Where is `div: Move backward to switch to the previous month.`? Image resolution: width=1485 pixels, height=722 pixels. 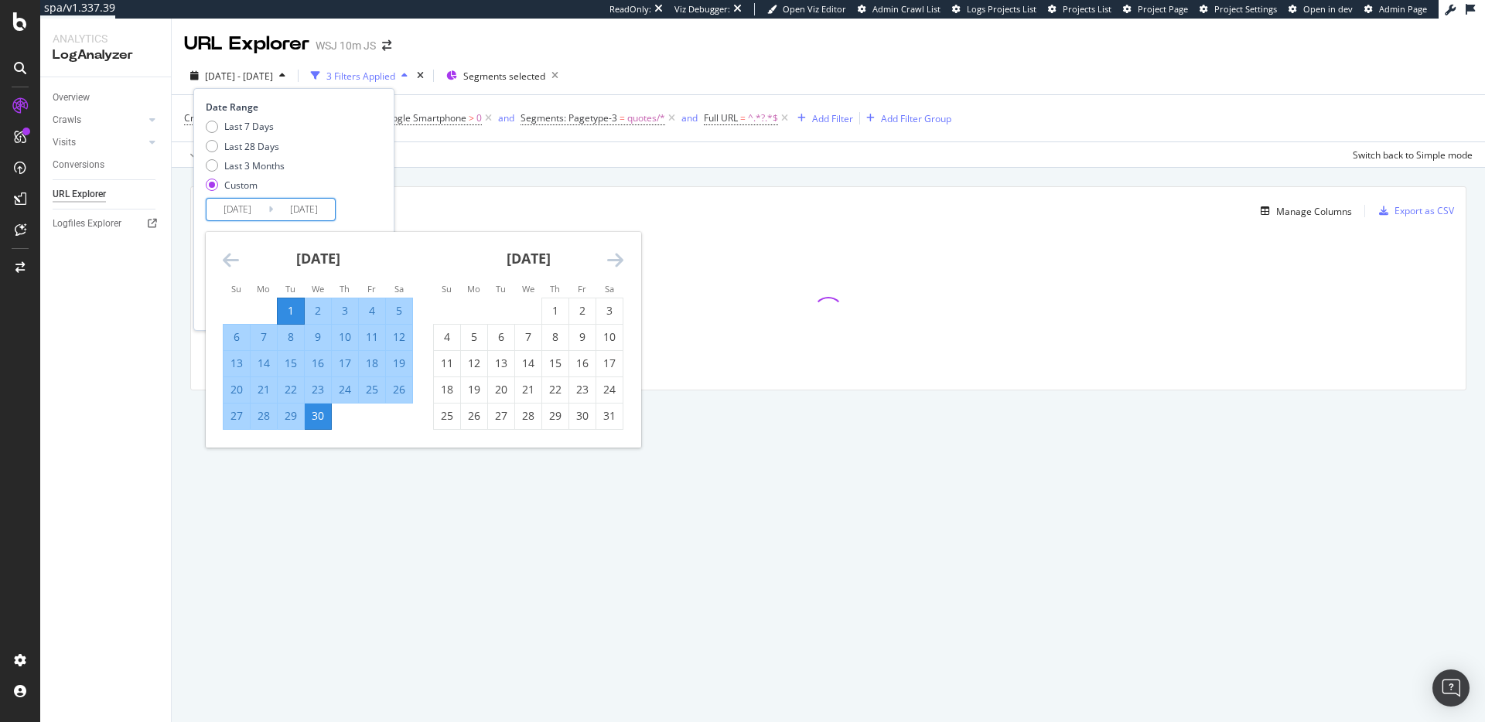 div: Move backward to switch to the previous month. is located at coordinates (230, 260).